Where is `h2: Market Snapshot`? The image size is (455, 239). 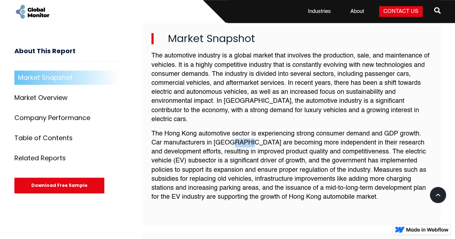
h2: Market Snapshot is located at coordinates (292, 39).